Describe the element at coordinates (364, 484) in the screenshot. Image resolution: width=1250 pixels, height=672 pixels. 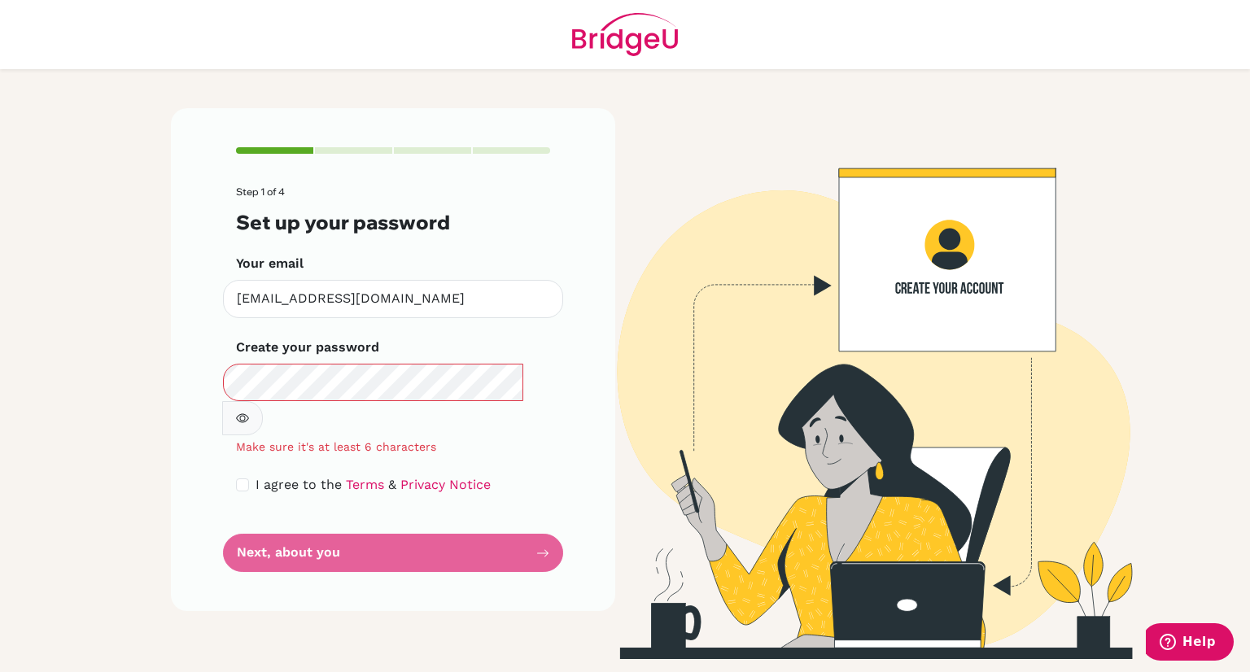
I see `a: Terms` at that location.